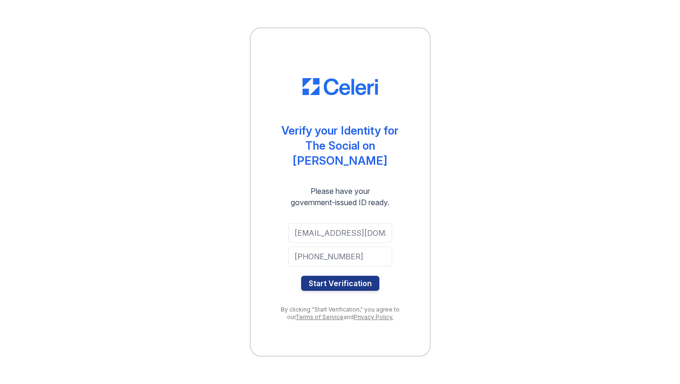 The height and width of the screenshot is (384, 680). I want to click on a: Privacy Policy., so click(374, 317).